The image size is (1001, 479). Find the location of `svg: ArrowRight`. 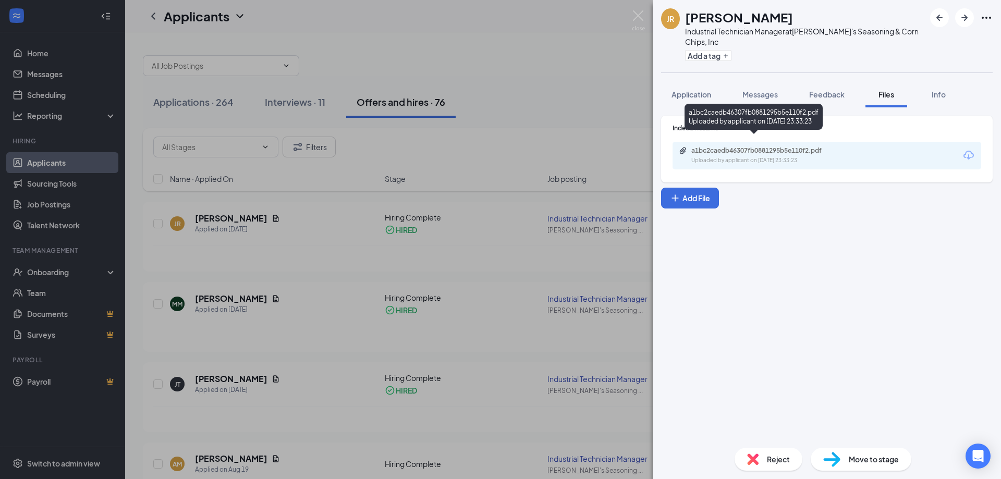

svg: ArrowRight is located at coordinates (964, 18).